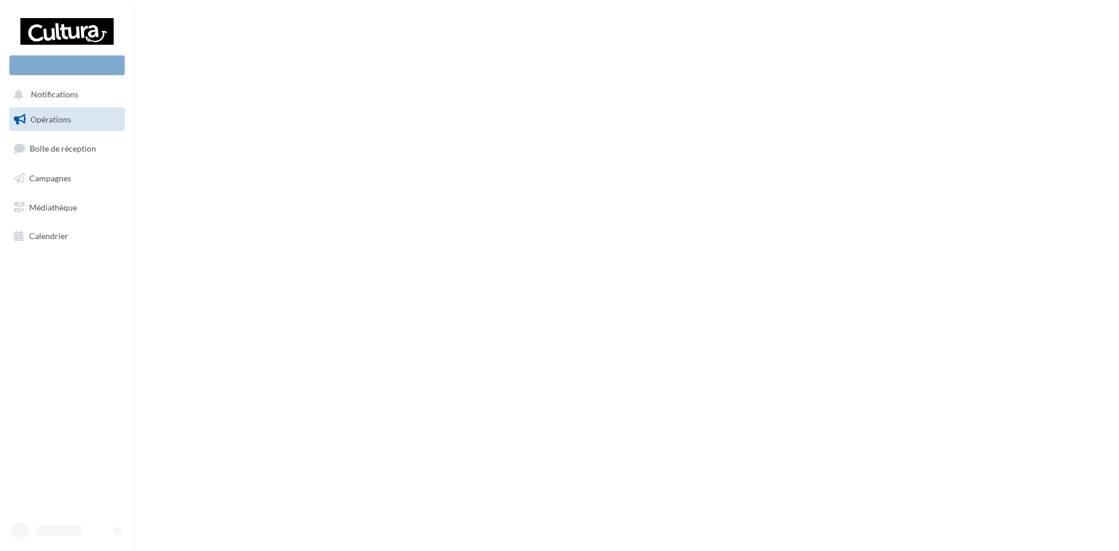 The width and height of the screenshot is (1119, 551). What do you see at coordinates (67, 65) in the screenshot?
I see `div: Nouvelle campagne` at bounding box center [67, 65].